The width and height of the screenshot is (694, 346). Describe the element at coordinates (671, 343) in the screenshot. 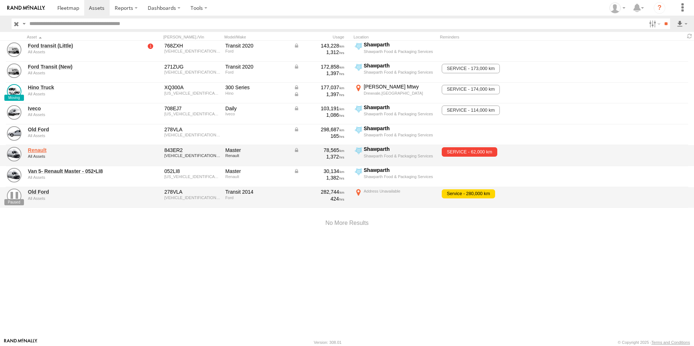

I see `a: Terms and Conditions` at that location.